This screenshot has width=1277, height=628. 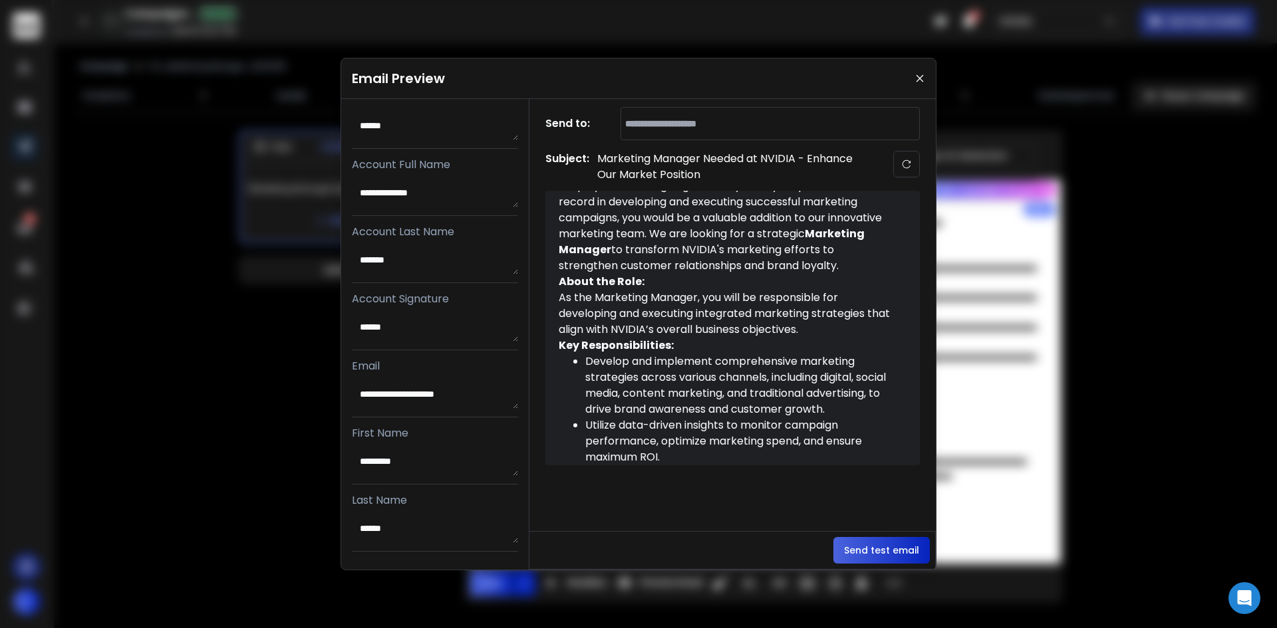 What do you see at coordinates (435, 501) in the screenshot?
I see `p: Last Name` at bounding box center [435, 501].